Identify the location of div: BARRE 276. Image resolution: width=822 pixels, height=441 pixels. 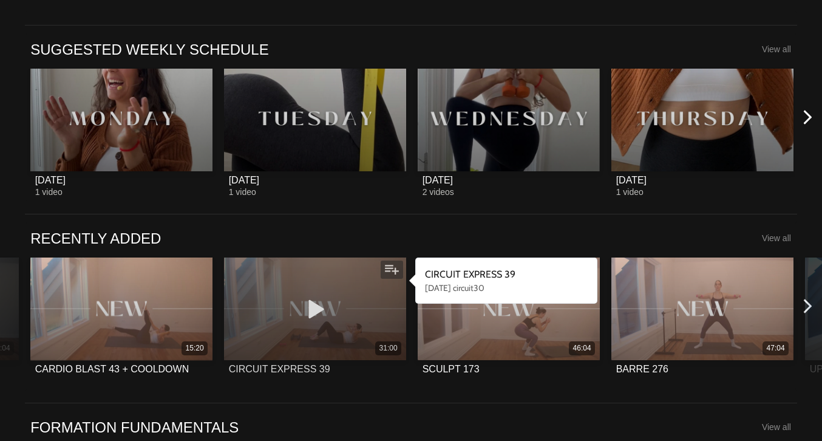
(642, 368).